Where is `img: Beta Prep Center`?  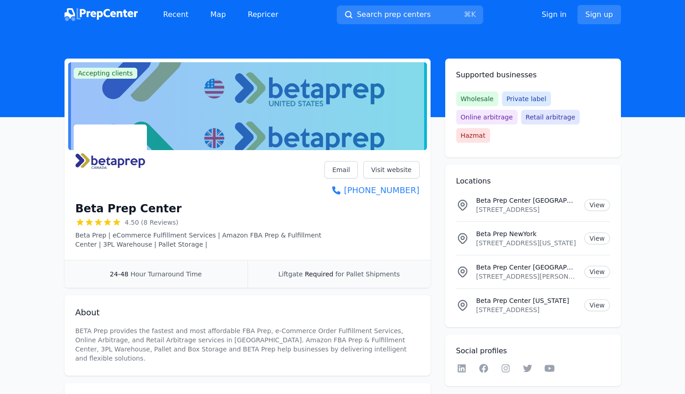 img: Beta Prep Center is located at coordinates (110, 161).